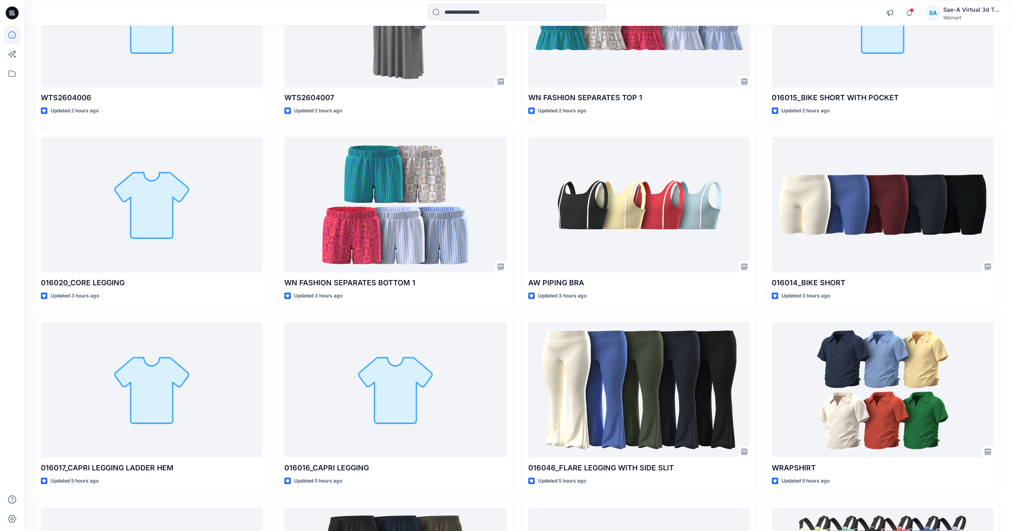  Describe the element at coordinates (933, 13) in the screenshot. I see `div: SA` at that location.